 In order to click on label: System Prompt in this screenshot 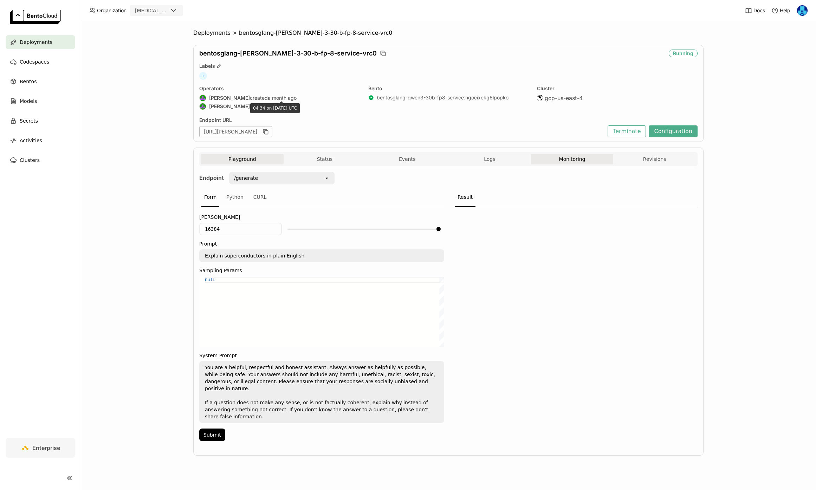, I will do `click(322, 356)`.